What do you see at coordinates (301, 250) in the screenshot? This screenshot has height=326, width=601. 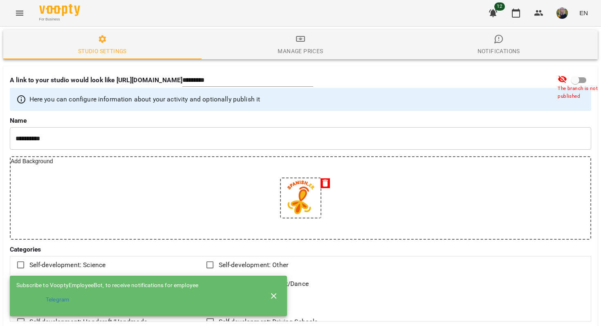 I see `label: Categories` at bounding box center [301, 250].